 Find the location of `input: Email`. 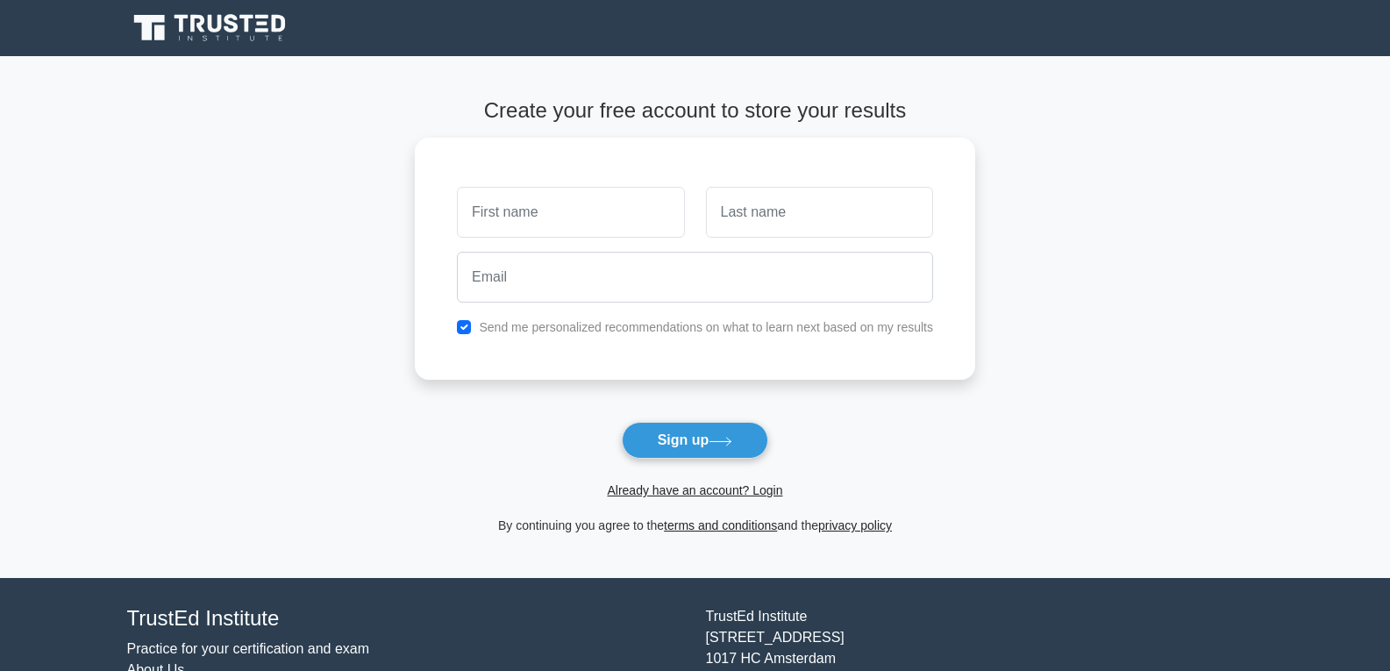

input: Email is located at coordinates (695, 277).